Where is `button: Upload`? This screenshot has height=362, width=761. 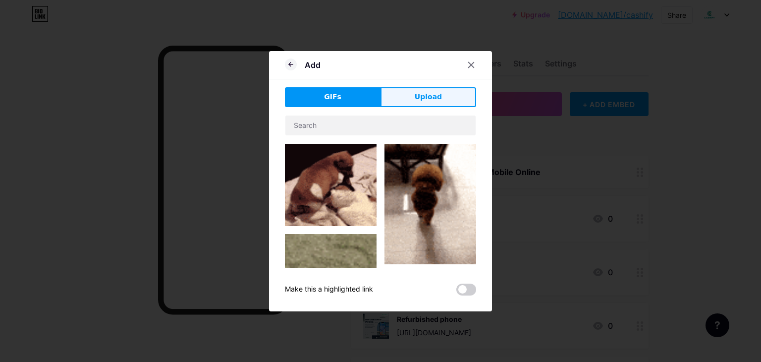 button: Upload is located at coordinates (428, 97).